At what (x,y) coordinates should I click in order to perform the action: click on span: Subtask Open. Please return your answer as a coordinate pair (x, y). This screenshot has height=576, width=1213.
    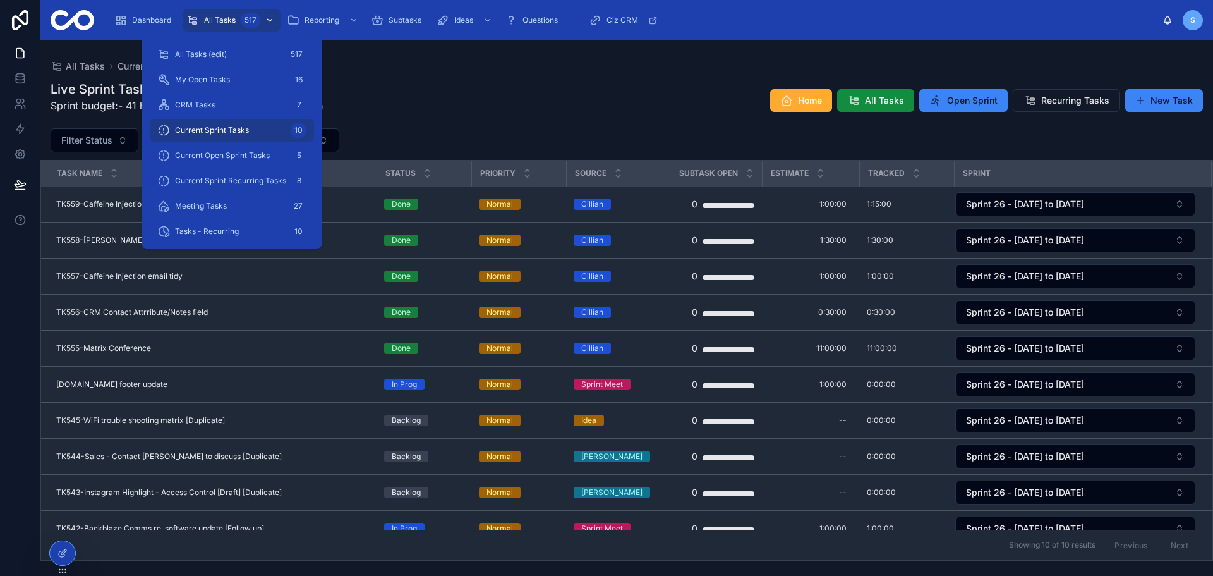
    Looking at the image, I should click on (708, 173).